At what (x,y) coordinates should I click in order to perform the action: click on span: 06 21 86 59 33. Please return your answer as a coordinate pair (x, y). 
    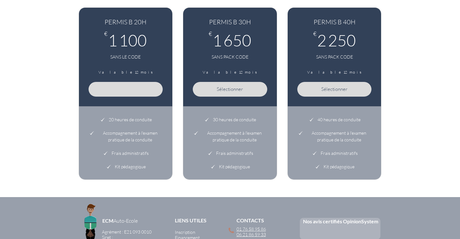
    Looking at the image, I should click on (251, 234).